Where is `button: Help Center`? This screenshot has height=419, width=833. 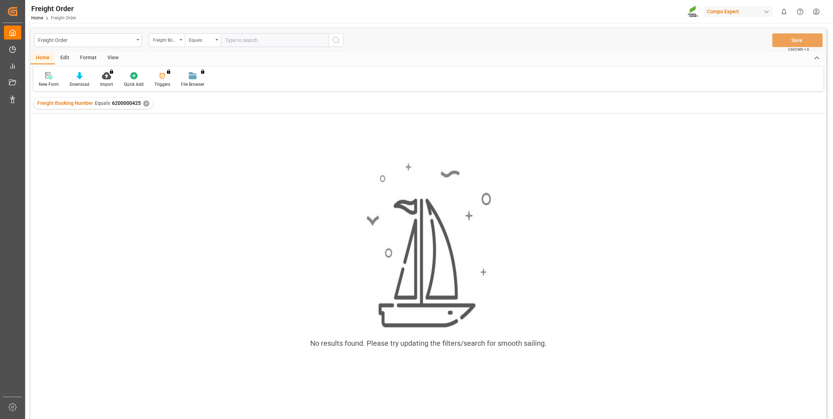
button: Help Center is located at coordinates (800, 11).